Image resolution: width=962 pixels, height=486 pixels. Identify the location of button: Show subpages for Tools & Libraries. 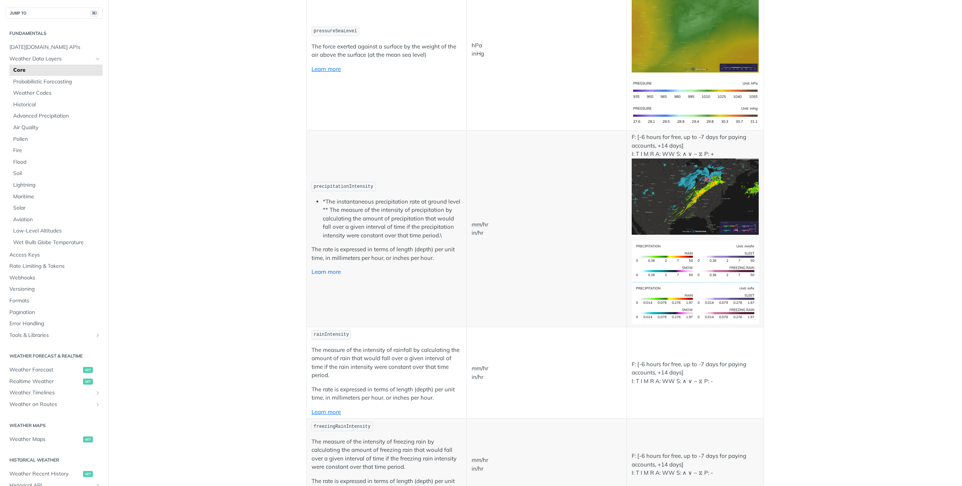
(98, 336).